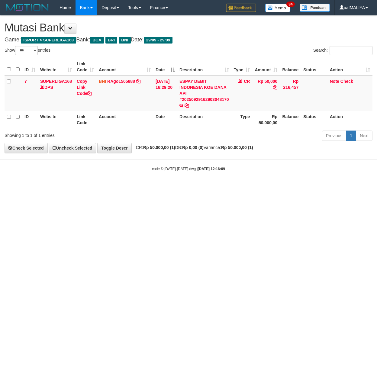 The width and height of the screenshot is (377, 372). Describe the element at coordinates (138, 81) in the screenshot. I see `a: Copy RAgo1505888 to clipboard` at that location.